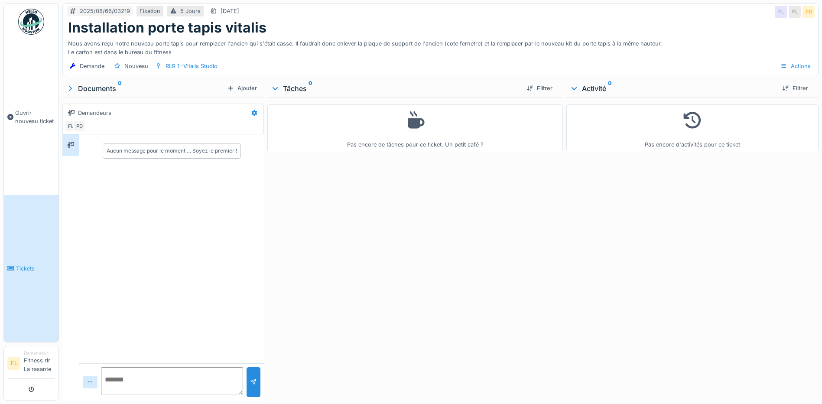 The width and height of the screenshot is (822, 404). What do you see at coordinates (31, 364) in the screenshot?
I see `a: FL DemandeurFitness rlr La rasante` at bounding box center [31, 364].